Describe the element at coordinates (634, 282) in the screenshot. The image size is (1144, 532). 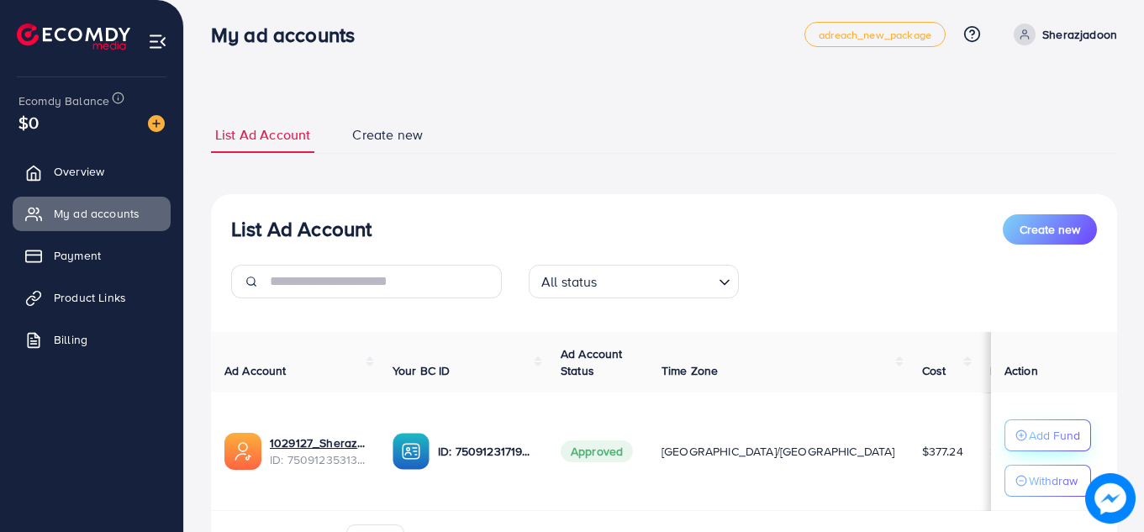
I see `div: Search for option` at that location.